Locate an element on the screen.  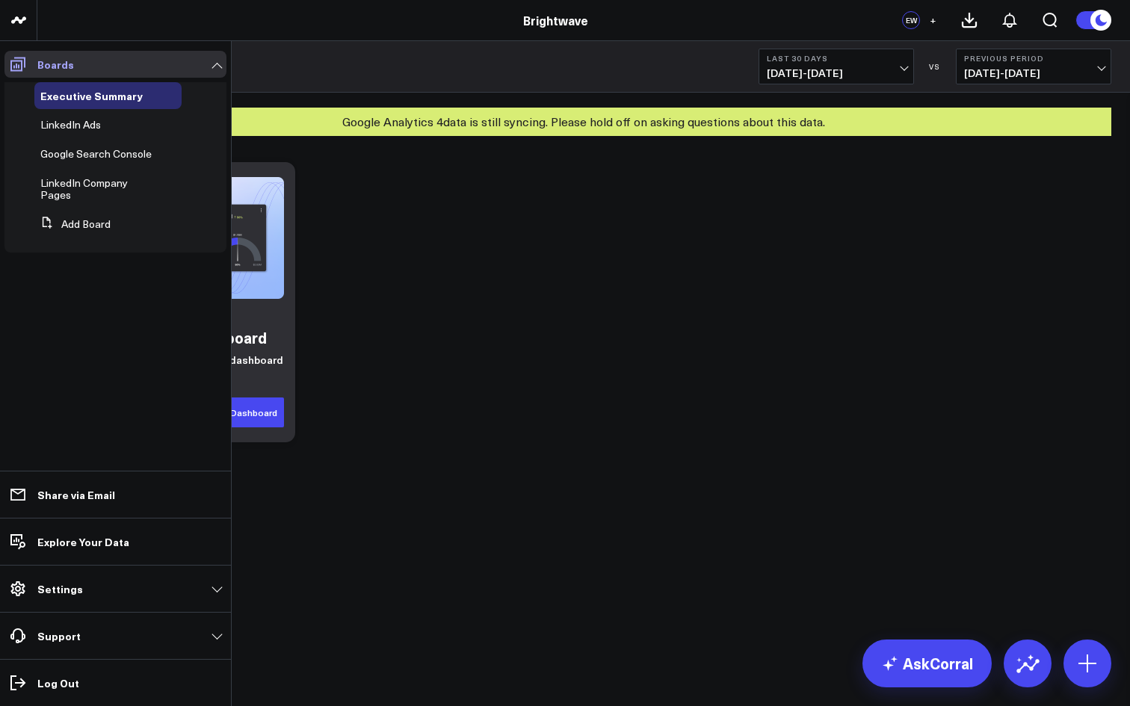
div: VS is located at coordinates (935, 66).